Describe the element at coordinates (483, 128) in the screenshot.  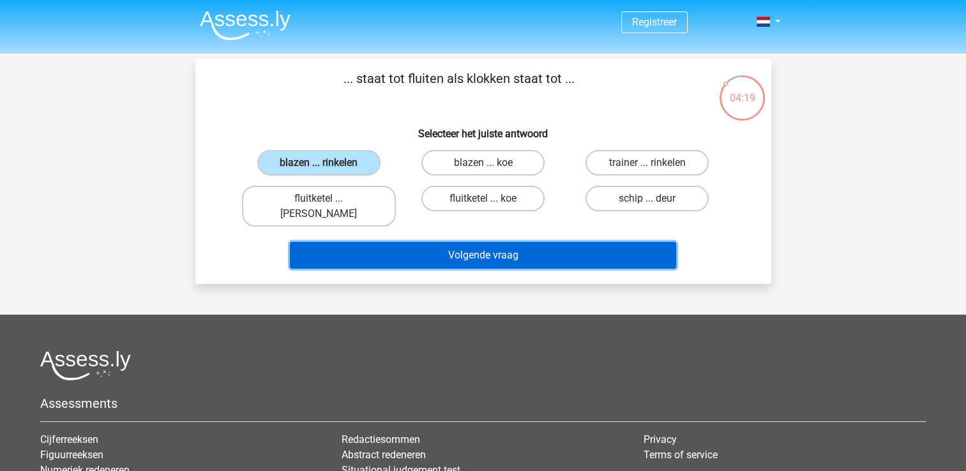
I see `h6: Selecteer het juiste antwoord` at that location.